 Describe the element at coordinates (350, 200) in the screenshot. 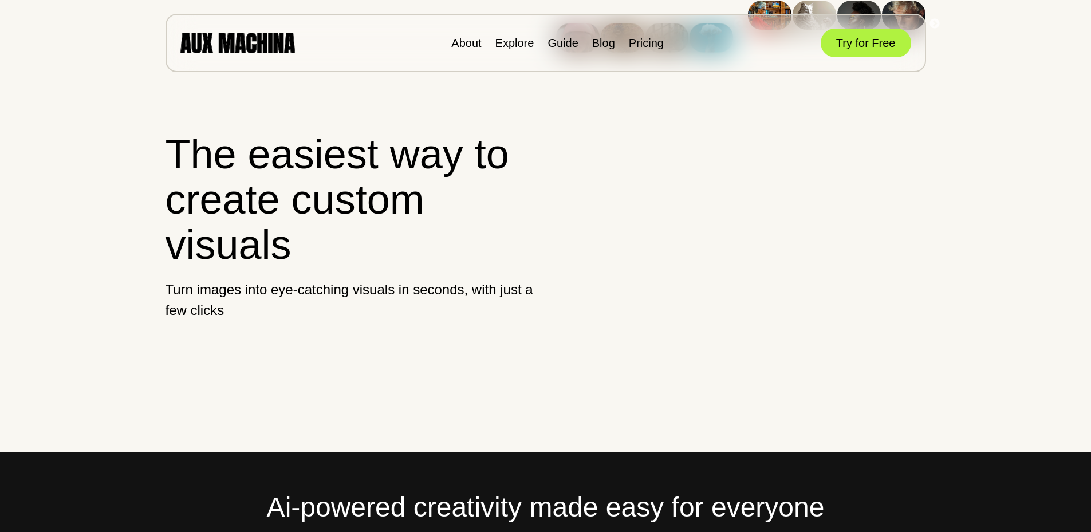

I see `h1: The easiest way to create custom visuals` at that location.